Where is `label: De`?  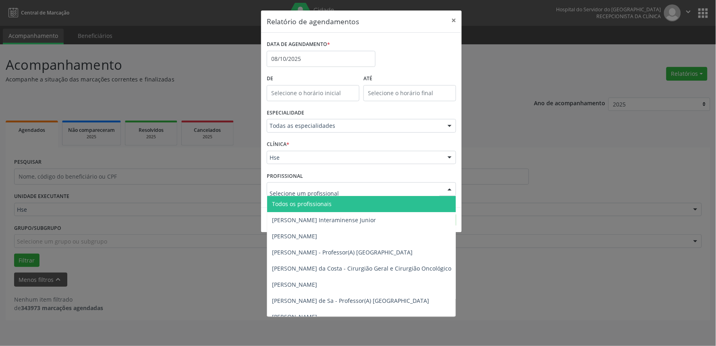
label: De is located at coordinates (313, 79).